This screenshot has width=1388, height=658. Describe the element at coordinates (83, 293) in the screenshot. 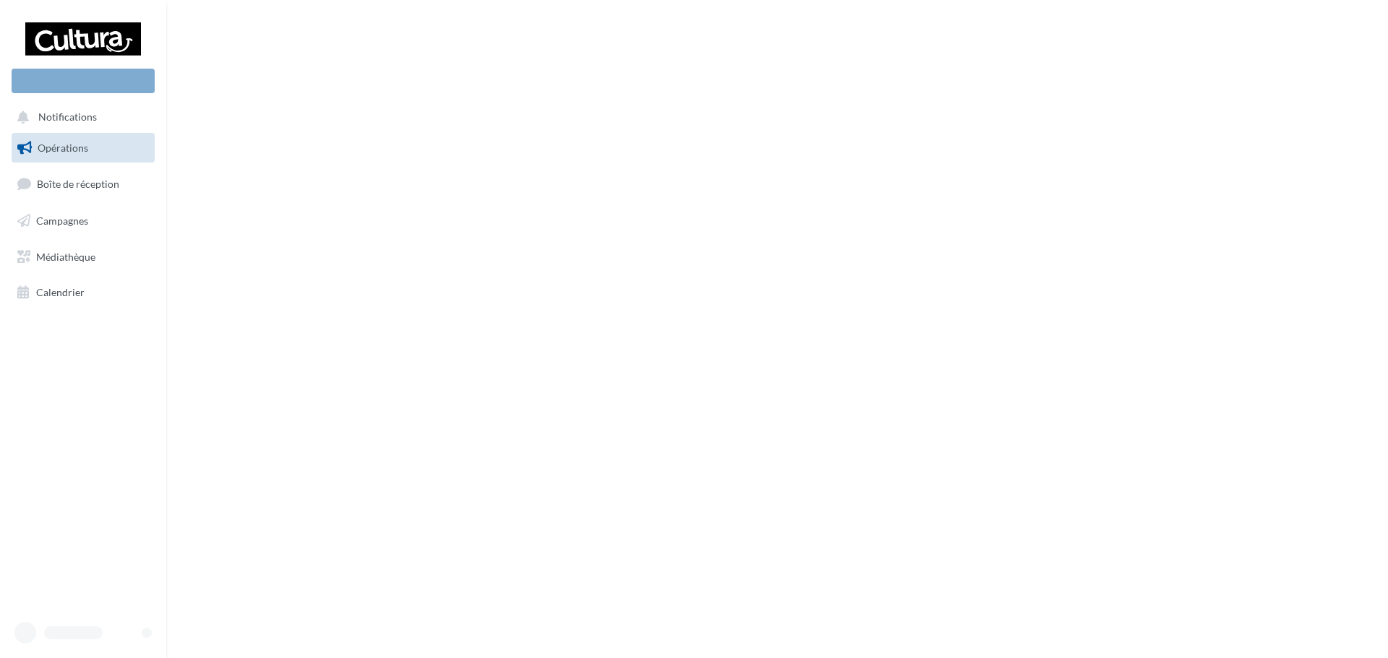

I see `a: Calendrier` at that location.